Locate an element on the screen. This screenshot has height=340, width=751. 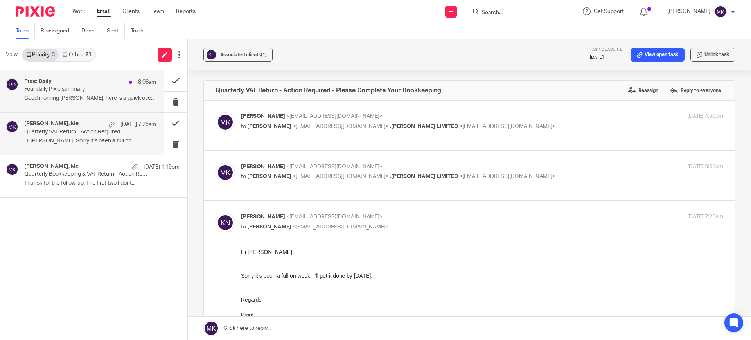
button: Associated clients(1) is located at coordinates (238, 55).